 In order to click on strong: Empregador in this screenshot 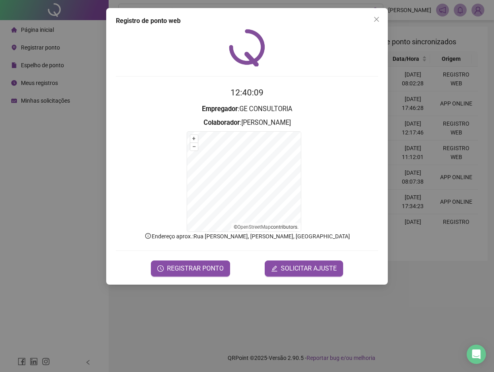, I will do `click(220, 109)`.